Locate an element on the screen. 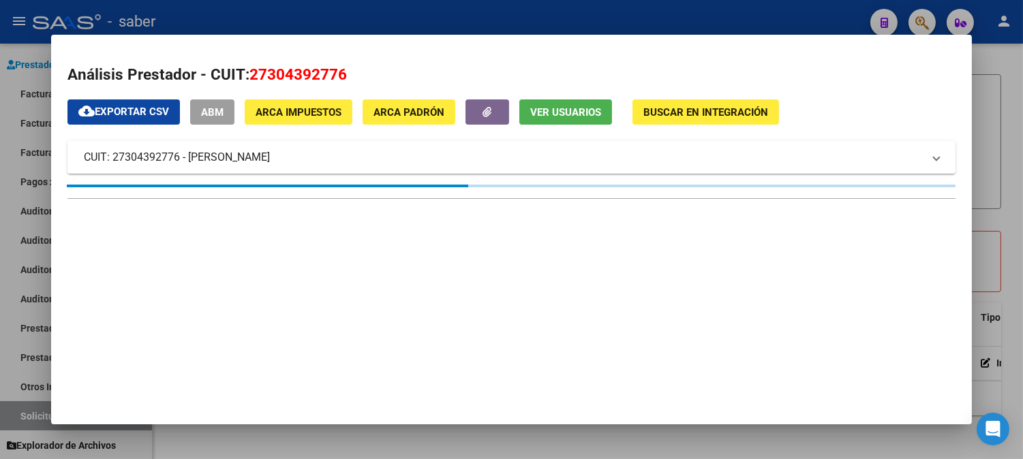 This screenshot has width=1023, height=459. button: ARCA Padrón is located at coordinates (409, 112).